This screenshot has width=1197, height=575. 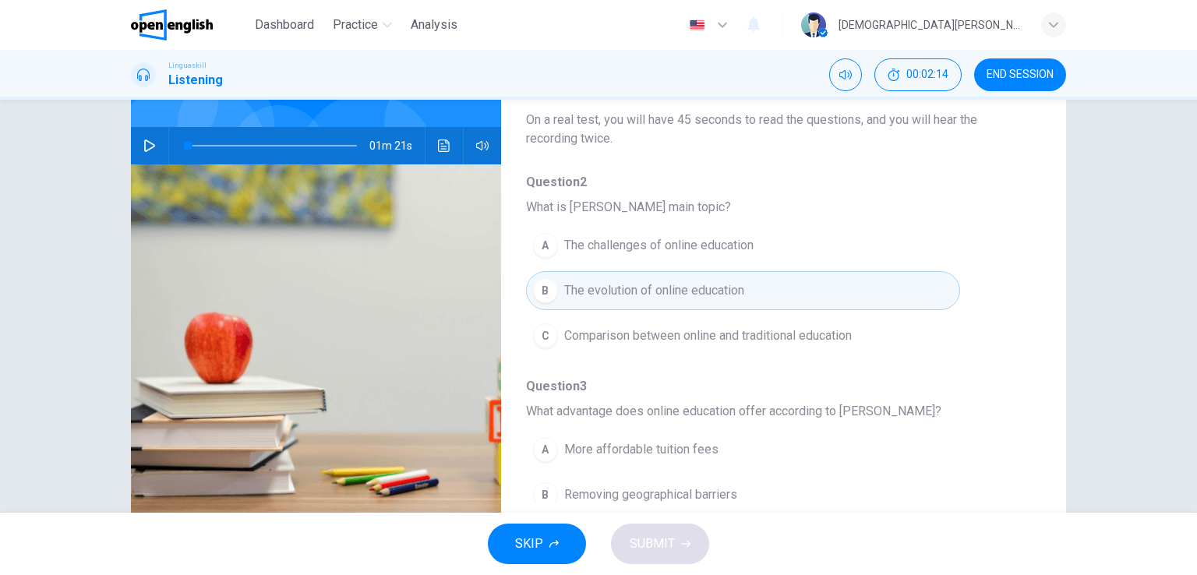 What do you see at coordinates (187, 65) in the screenshot?
I see `span: Linguaskill` at bounding box center [187, 65].